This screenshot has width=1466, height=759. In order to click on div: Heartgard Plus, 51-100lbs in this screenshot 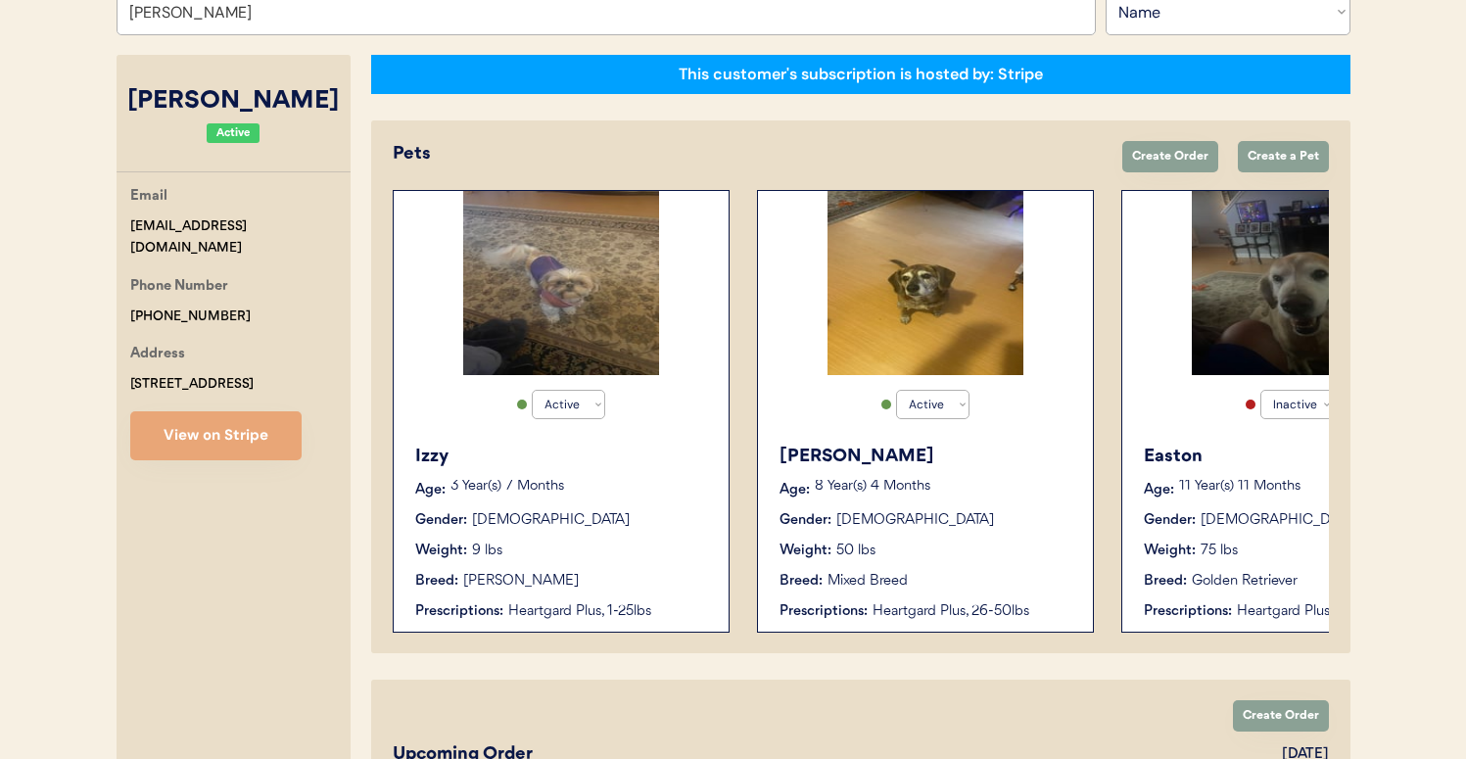, I will do `click(1337, 611)`.